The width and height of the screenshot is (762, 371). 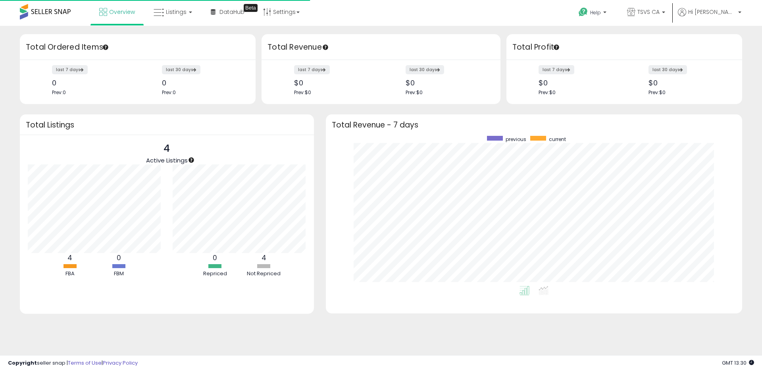 I want to click on span: current, so click(x=557, y=139).